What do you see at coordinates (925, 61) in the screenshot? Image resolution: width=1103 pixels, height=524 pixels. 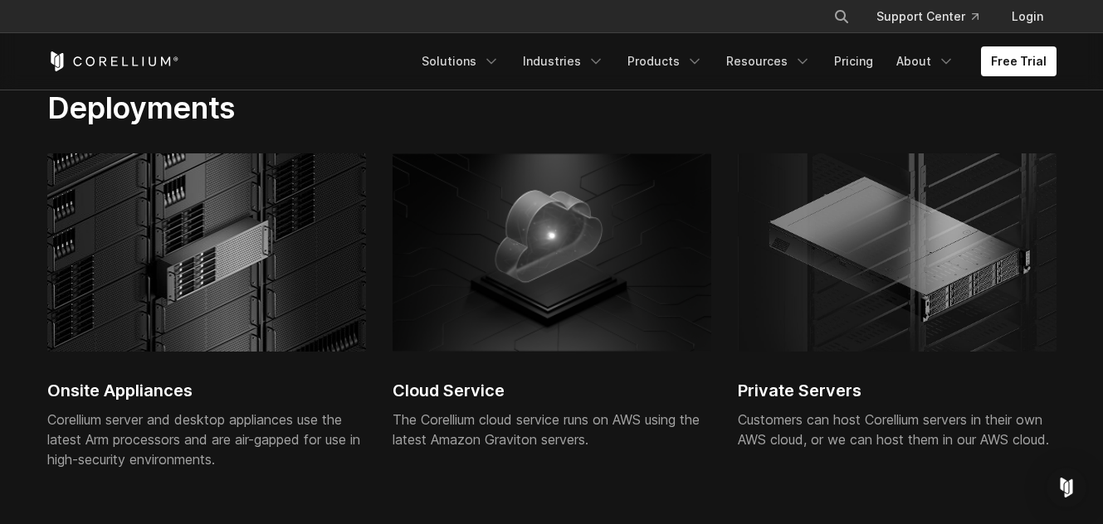 I see `a: About` at bounding box center [925, 61].